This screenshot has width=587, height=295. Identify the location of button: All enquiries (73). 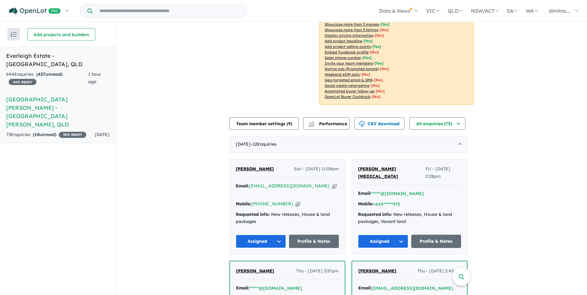
(437, 123).